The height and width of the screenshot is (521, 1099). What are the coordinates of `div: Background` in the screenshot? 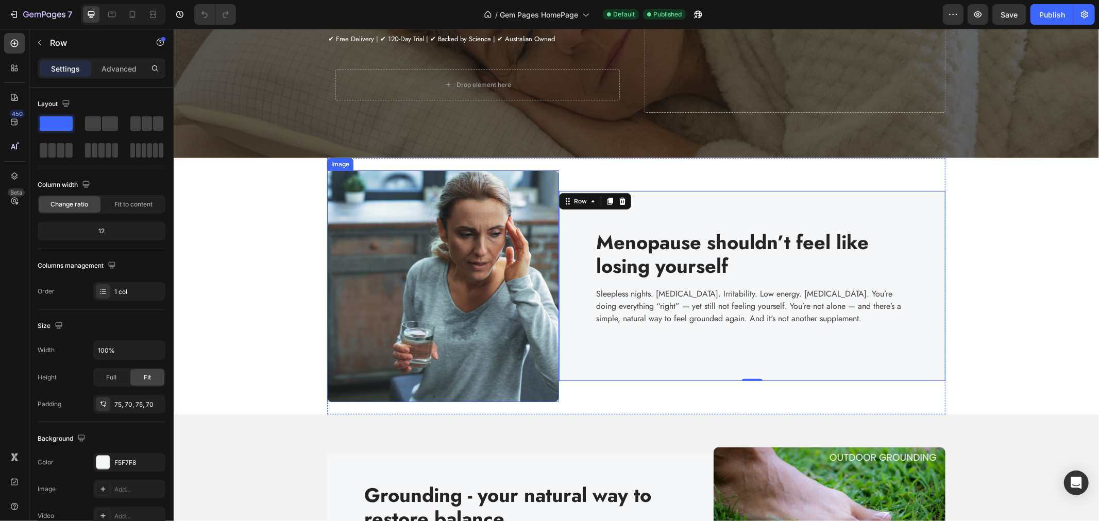 It's located at (62, 439).